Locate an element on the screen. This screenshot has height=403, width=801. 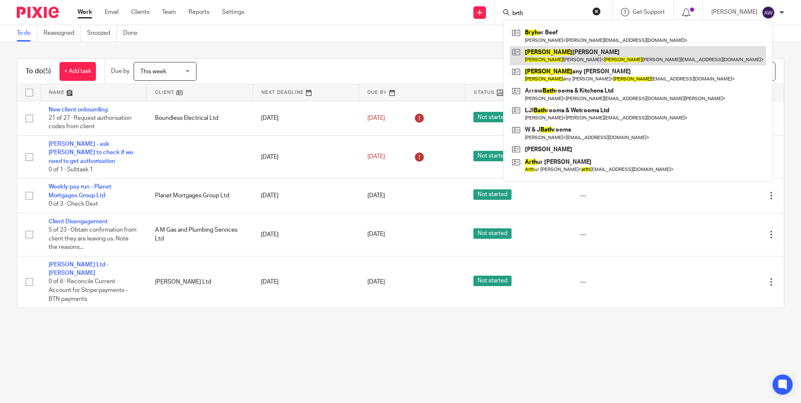
a: Weekly pay run - Planet Mortgages Group Ltd is located at coordinates (80, 191).